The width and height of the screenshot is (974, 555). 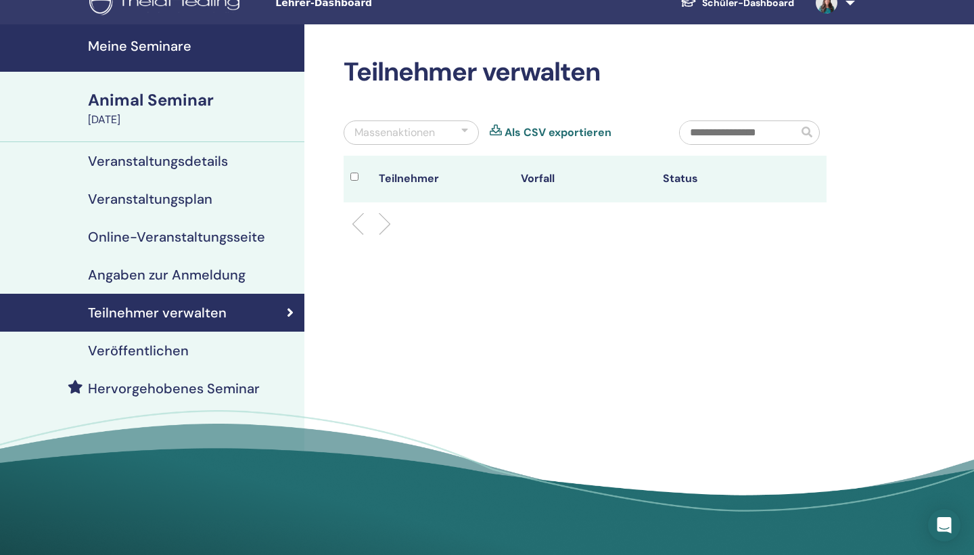 I want to click on h4: Meine Seminare, so click(x=192, y=46).